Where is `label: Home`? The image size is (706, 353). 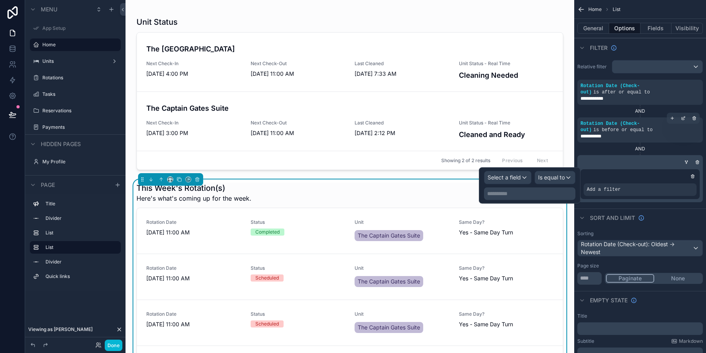 label: Home is located at coordinates (79, 45).